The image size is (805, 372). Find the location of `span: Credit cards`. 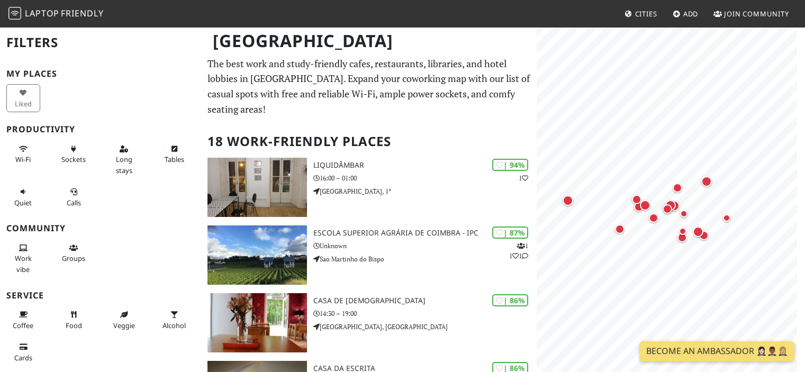

span: Credit cards is located at coordinates (23, 358).